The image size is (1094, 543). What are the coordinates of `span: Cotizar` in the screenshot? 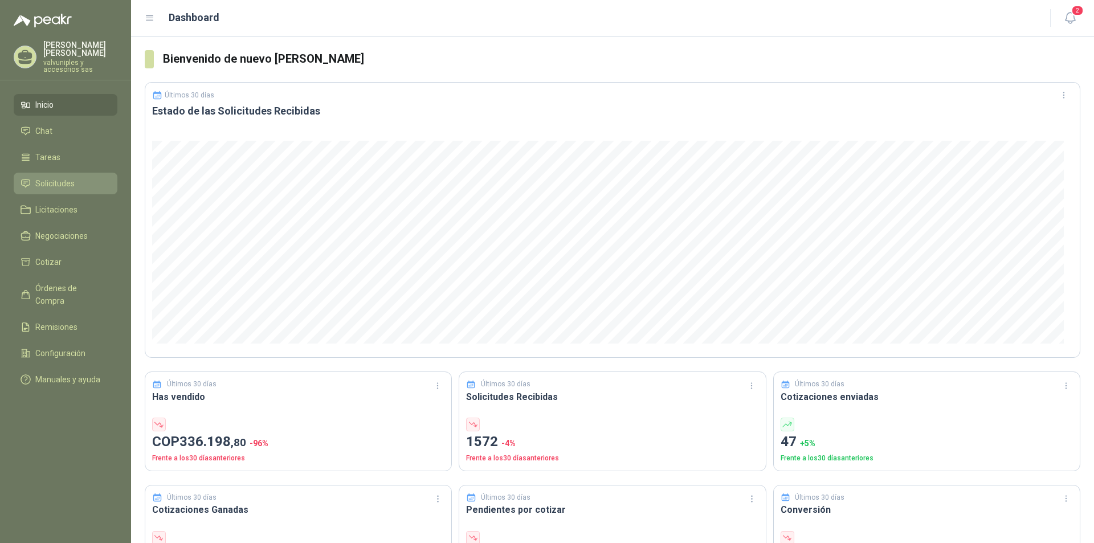 It's located at (48, 262).